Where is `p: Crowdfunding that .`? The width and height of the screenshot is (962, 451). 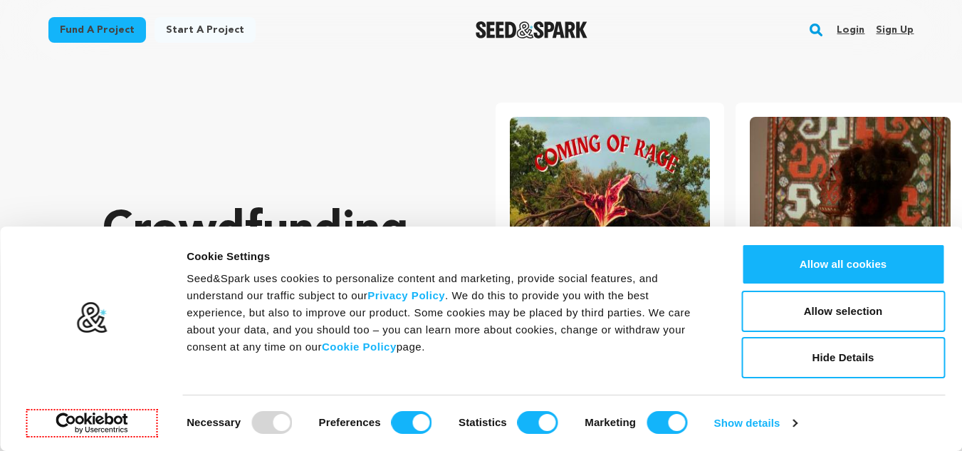
p: Crowdfunding that . is located at coordinates (270, 288).